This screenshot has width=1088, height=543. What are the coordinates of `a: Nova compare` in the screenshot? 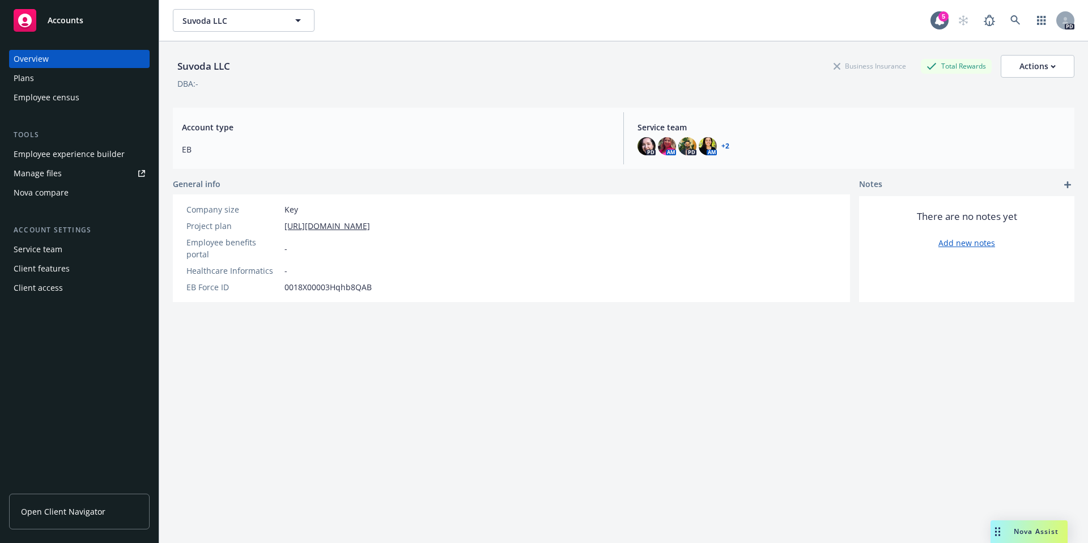 It's located at (79, 193).